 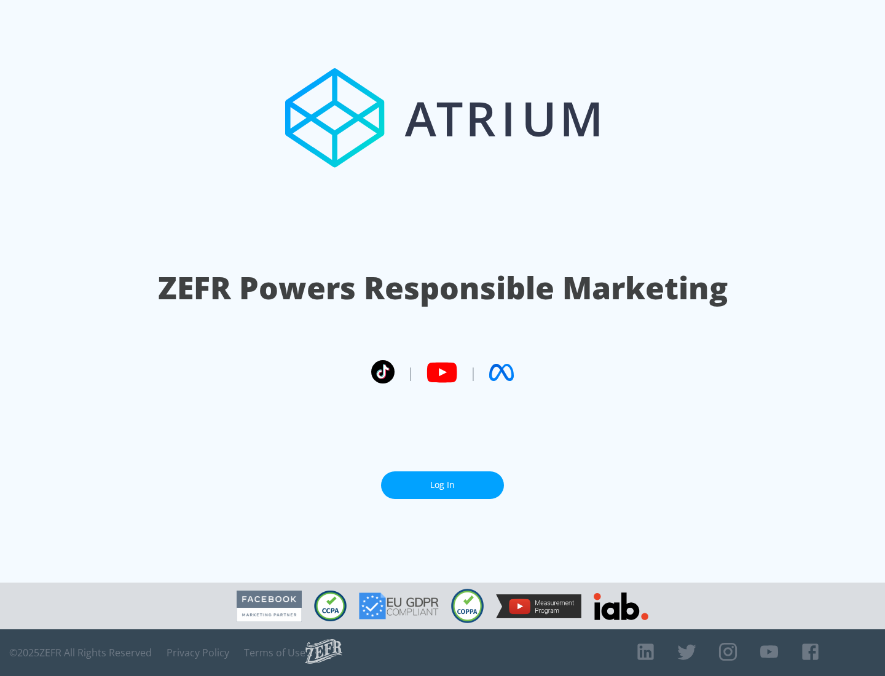 What do you see at coordinates (81, 653) in the screenshot?
I see `span: © 2025 ZEFR All Rights Reserved` at bounding box center [81, 653].